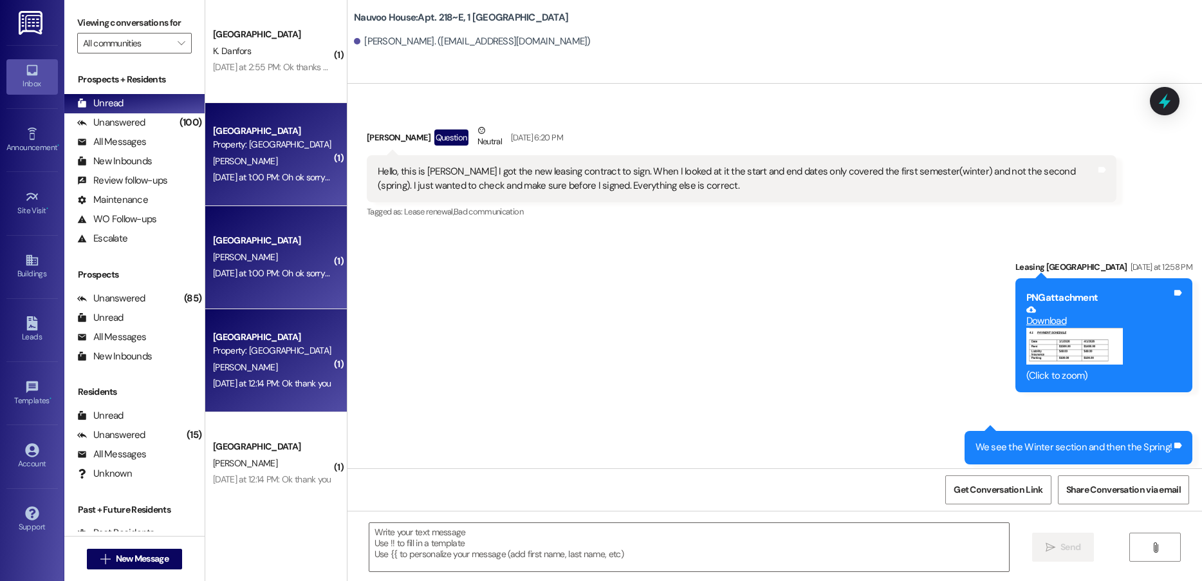 This screenshot has height=581, width=1202. I want to click on span: New Message, so click(142, 558).